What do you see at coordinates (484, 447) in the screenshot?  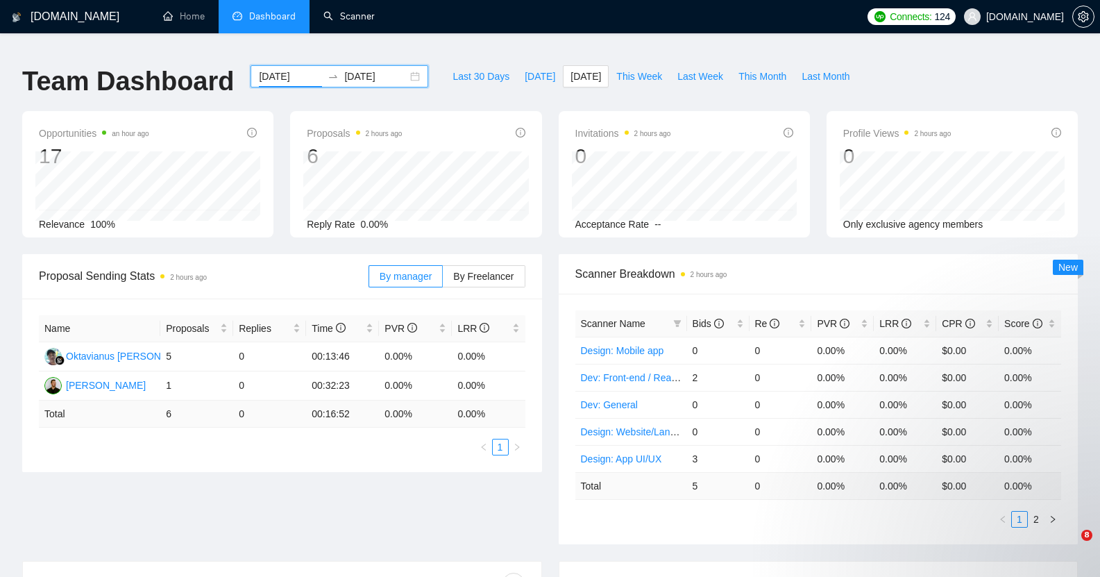 I see `button: left` at bounding box center [484, 447].